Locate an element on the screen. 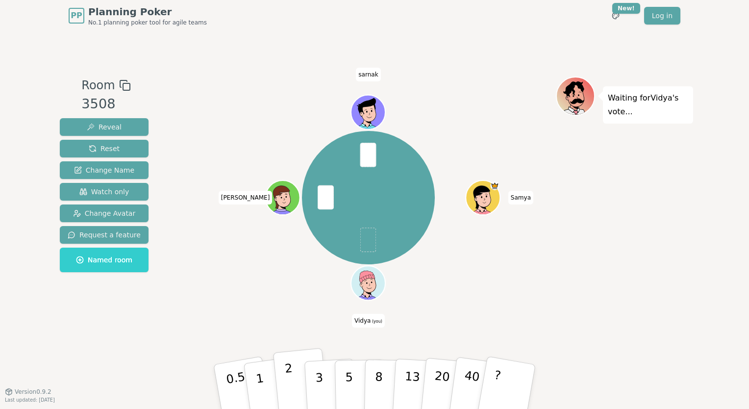 The width and height of the screenshot is (749, 409). span: Version 0.9.2 is located at coordinates (33, 392).